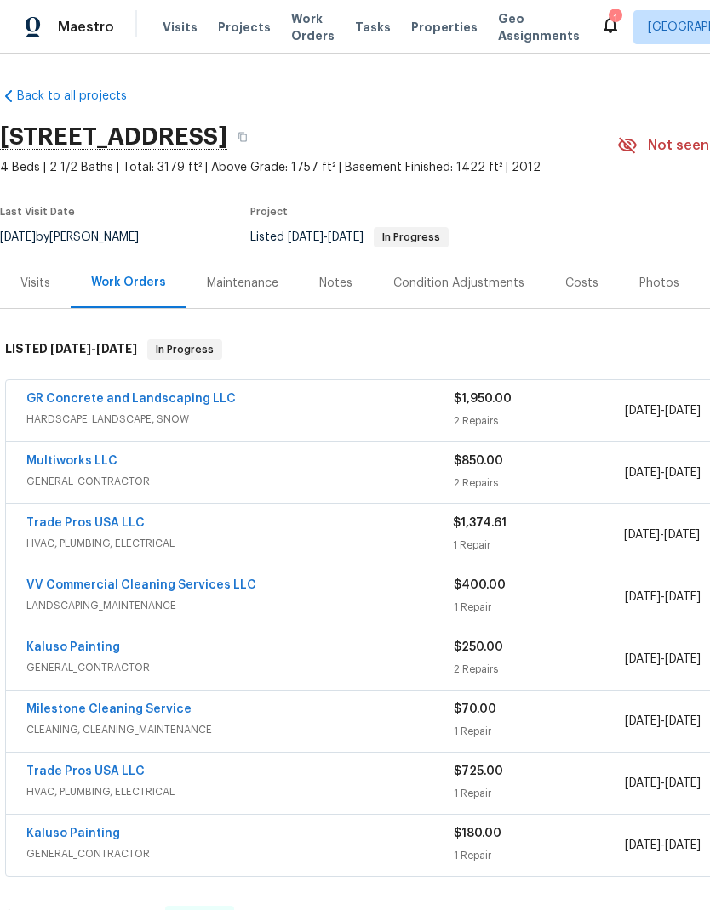  Describe the element at coordinates (475, 710) in the screenshot. I see `span: $70.00` at that location.